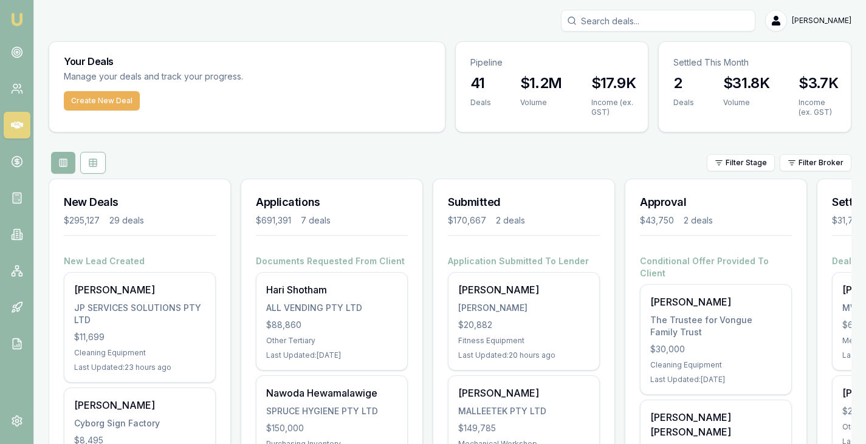  I want to click on input: Search deals, so click(658, 21).